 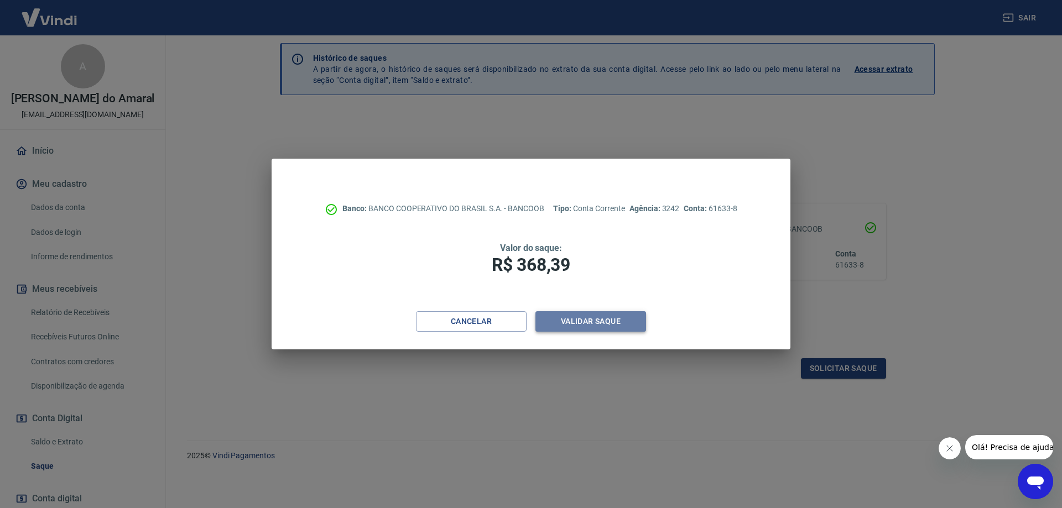 I want to click on button: Validar saque, so click(x=590, y=321).